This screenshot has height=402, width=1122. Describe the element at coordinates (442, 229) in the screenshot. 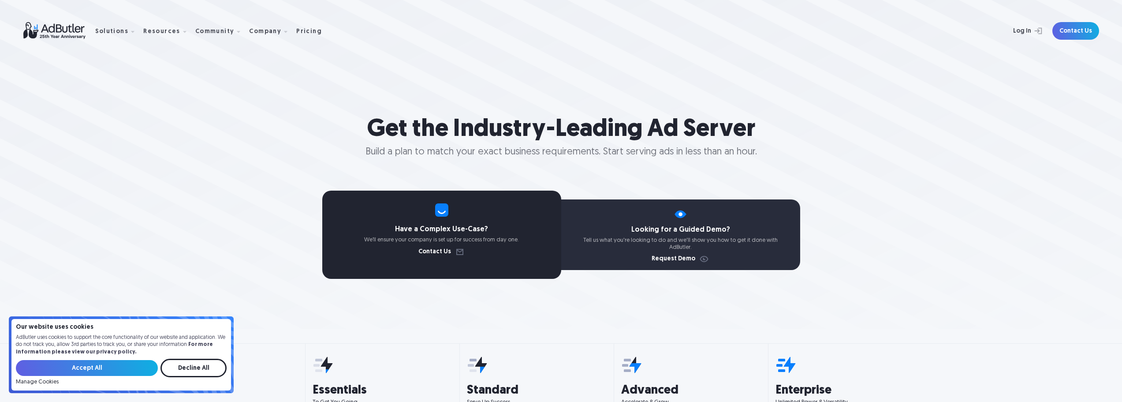

I see `h4: Have a Complex Use-Case?` at that location.